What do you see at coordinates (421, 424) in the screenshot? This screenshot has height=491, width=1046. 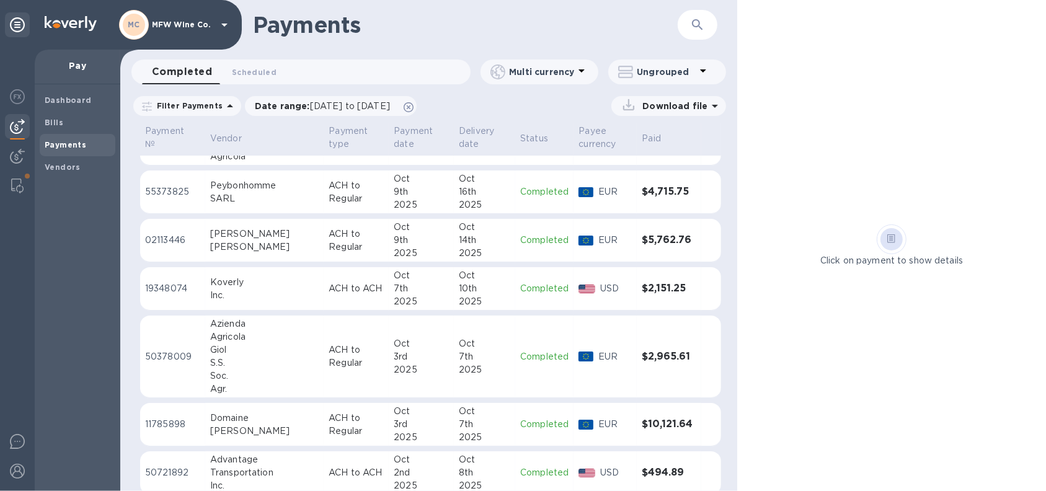 I see `div: 3rd` at bounding box center [421, 424].